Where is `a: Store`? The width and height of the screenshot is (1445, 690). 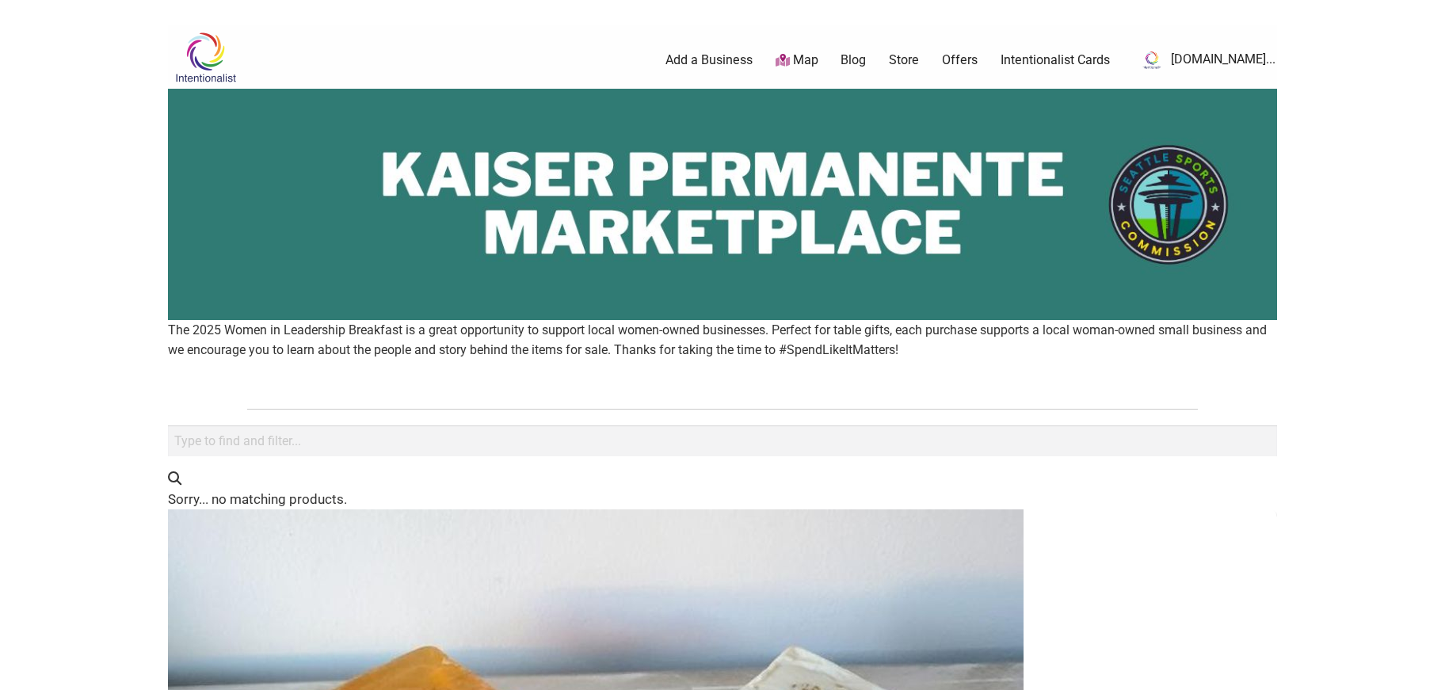 a: Store is located at coordinates (904, 60).